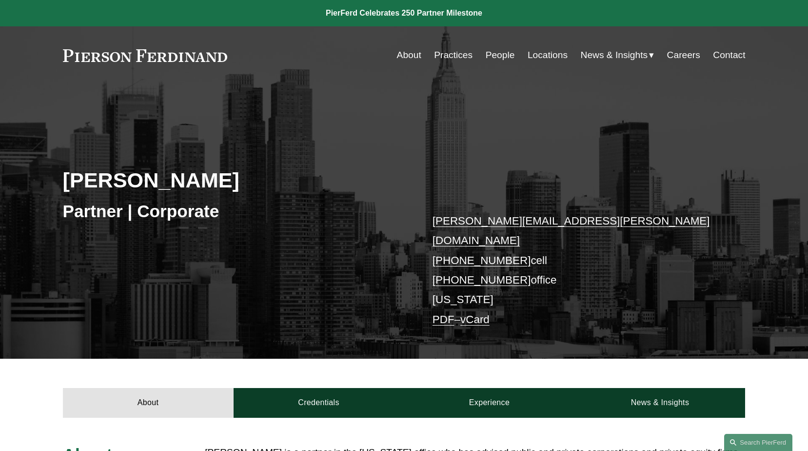 This screenshot has width=808, height=451. Describe the element at coordinates (617, 55) in the screenshot. I see `a: folder dropdown` at that location.